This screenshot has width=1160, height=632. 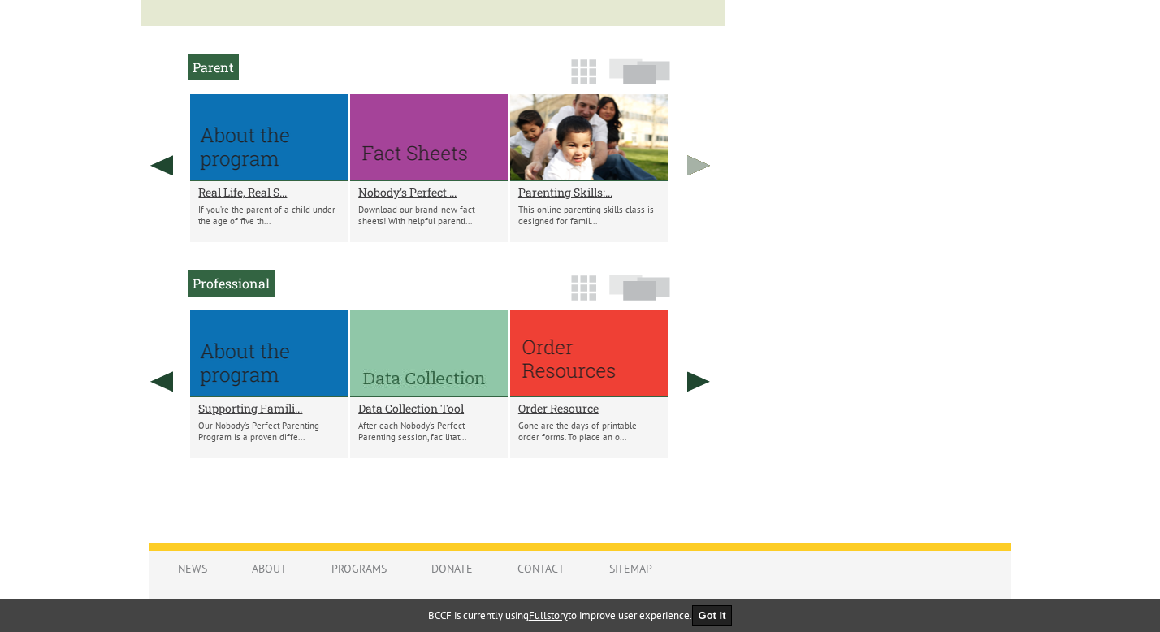 I want to click on a: Donate, so click(x=452, y=569).